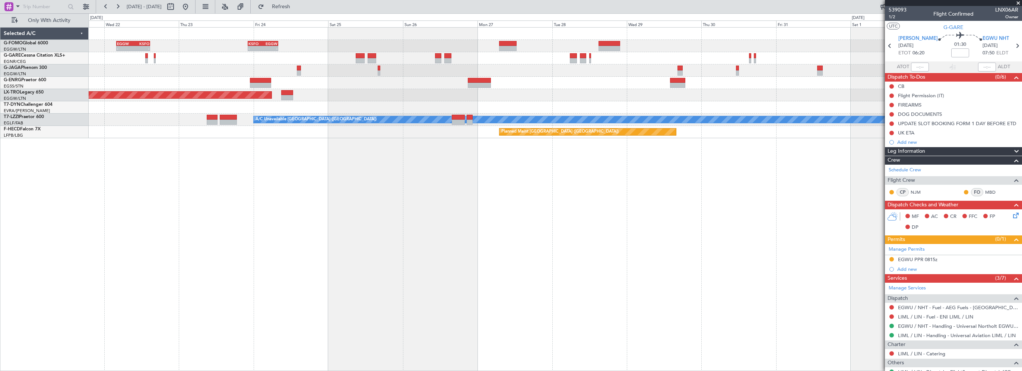  I want to click on div: Fri 24, so click(291, 24).